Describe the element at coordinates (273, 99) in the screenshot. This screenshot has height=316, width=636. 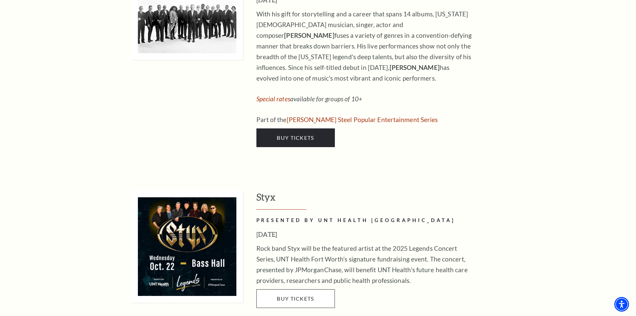
I see `a: Special rates` at that location.